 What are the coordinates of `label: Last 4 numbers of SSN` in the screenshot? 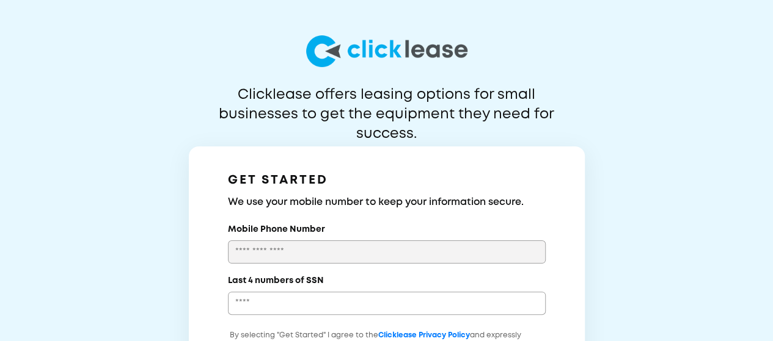 It's located at (275, 281).